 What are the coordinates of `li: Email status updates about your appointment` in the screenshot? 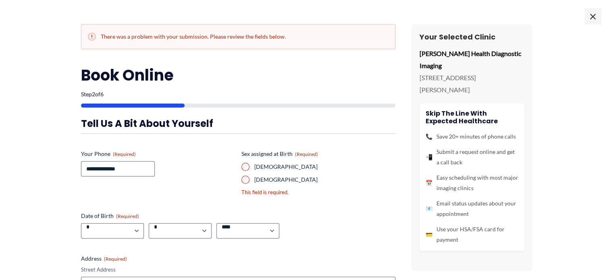 It's located at (472, 209).